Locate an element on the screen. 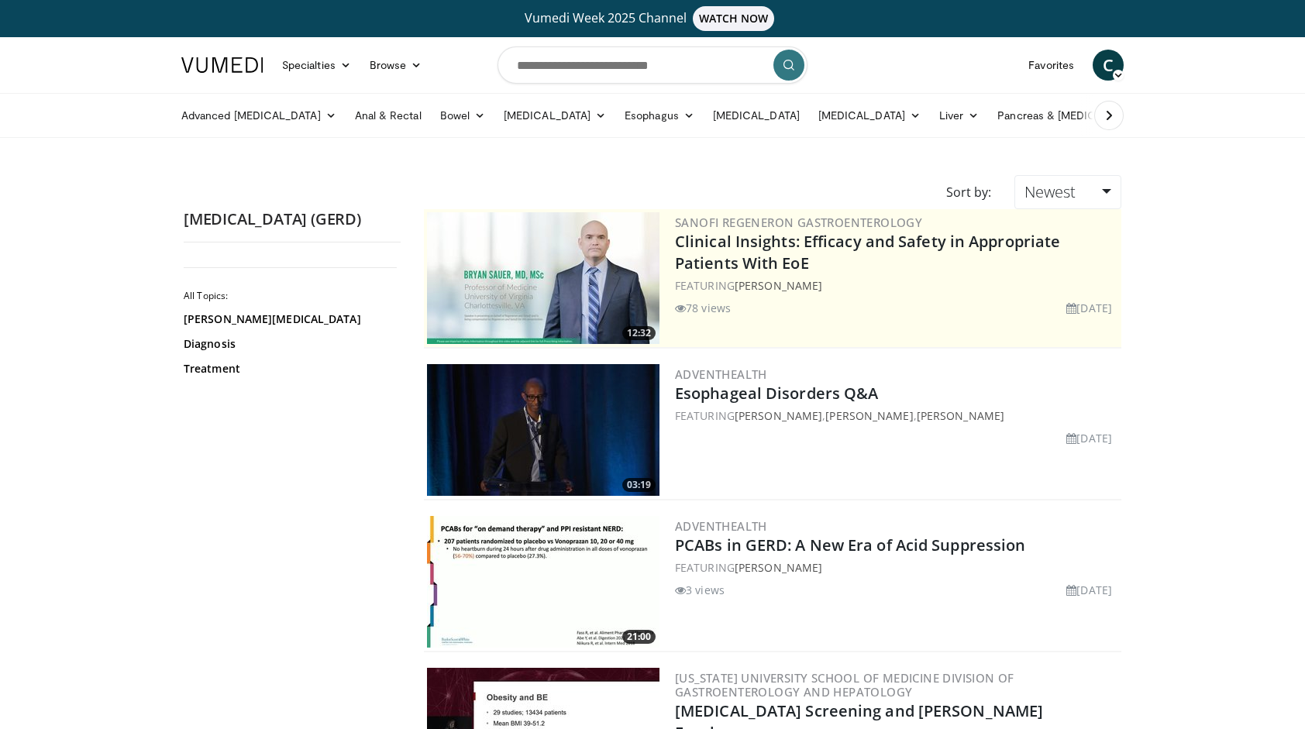  img: e47b802f-226c-453d-84d1-842cb69d0937.300x170_q85_crop-smart_upscale.jpg is located at coordinates (543, 582).